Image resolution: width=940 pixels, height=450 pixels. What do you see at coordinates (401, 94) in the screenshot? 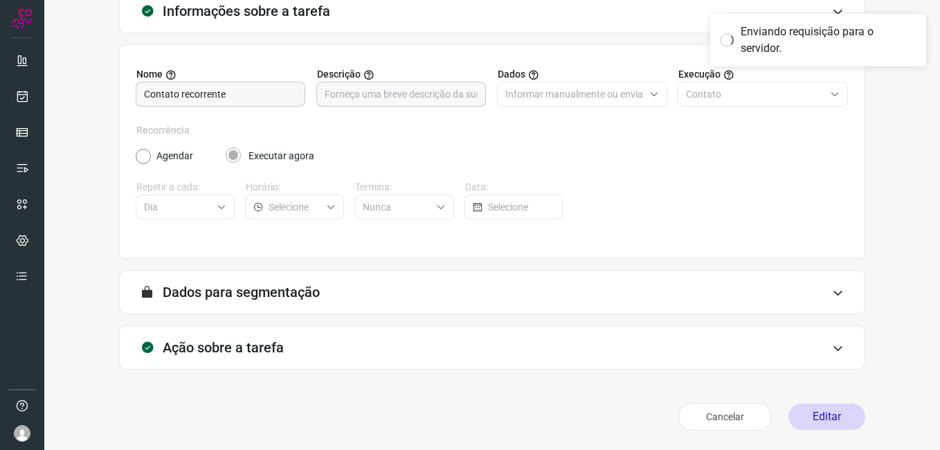
I see `input: Forneça uma breve descrição da sua tarefa.` at bounding box center [401, 94].